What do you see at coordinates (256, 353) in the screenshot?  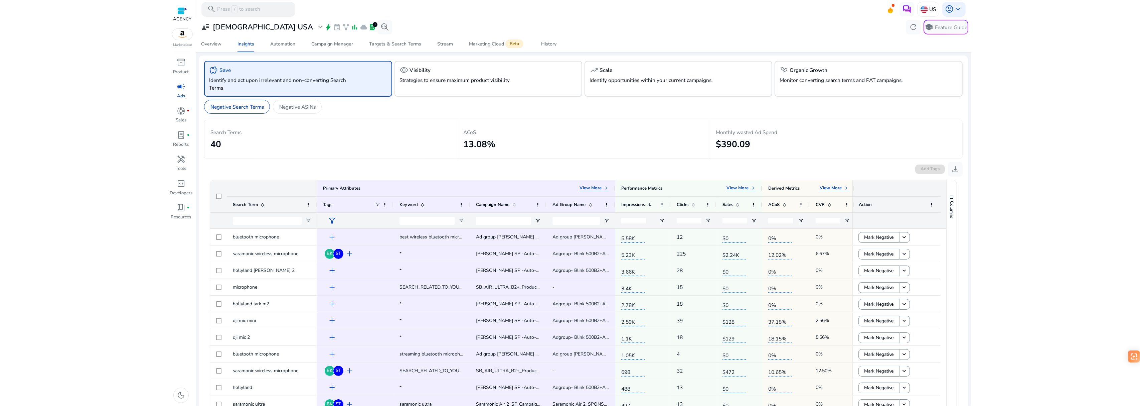 I see `span: bluetooth microphone` at bounding box center [256, 353].